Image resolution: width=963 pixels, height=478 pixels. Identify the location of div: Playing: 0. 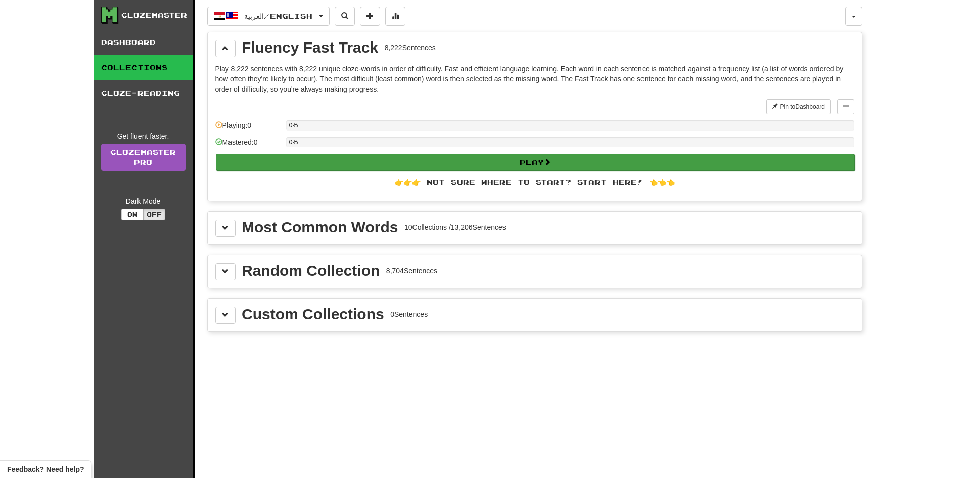
(248, 128).